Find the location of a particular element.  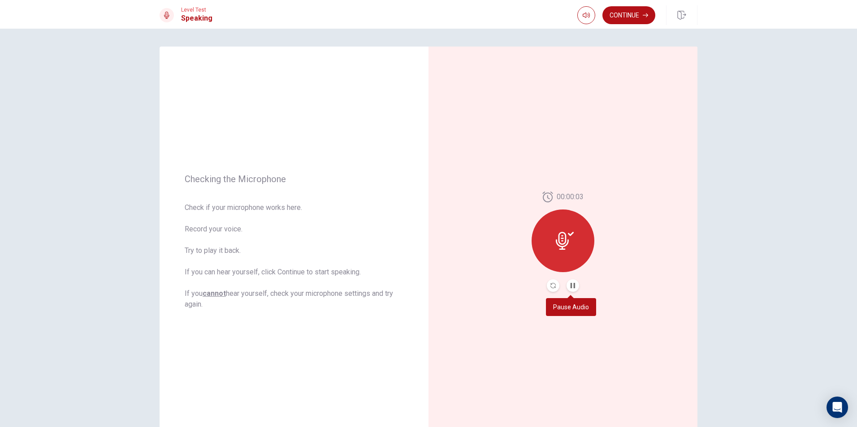

button: Pause Audio is located at coordinates (573, 286).